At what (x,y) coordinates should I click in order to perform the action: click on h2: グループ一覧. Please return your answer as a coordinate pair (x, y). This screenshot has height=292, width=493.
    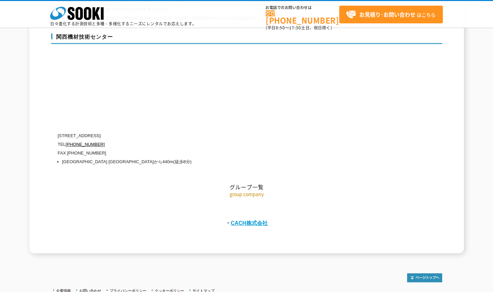
    Looking at the image, I should click on (247, 154).